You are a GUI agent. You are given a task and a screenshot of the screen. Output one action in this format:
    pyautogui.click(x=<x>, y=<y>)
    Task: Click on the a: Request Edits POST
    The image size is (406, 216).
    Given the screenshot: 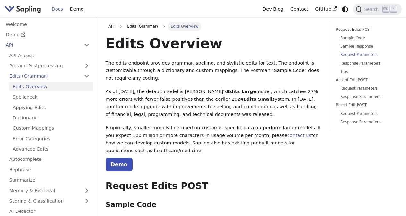 What is the action you would take?
    pyautogui.click(x=364, y=29)
    